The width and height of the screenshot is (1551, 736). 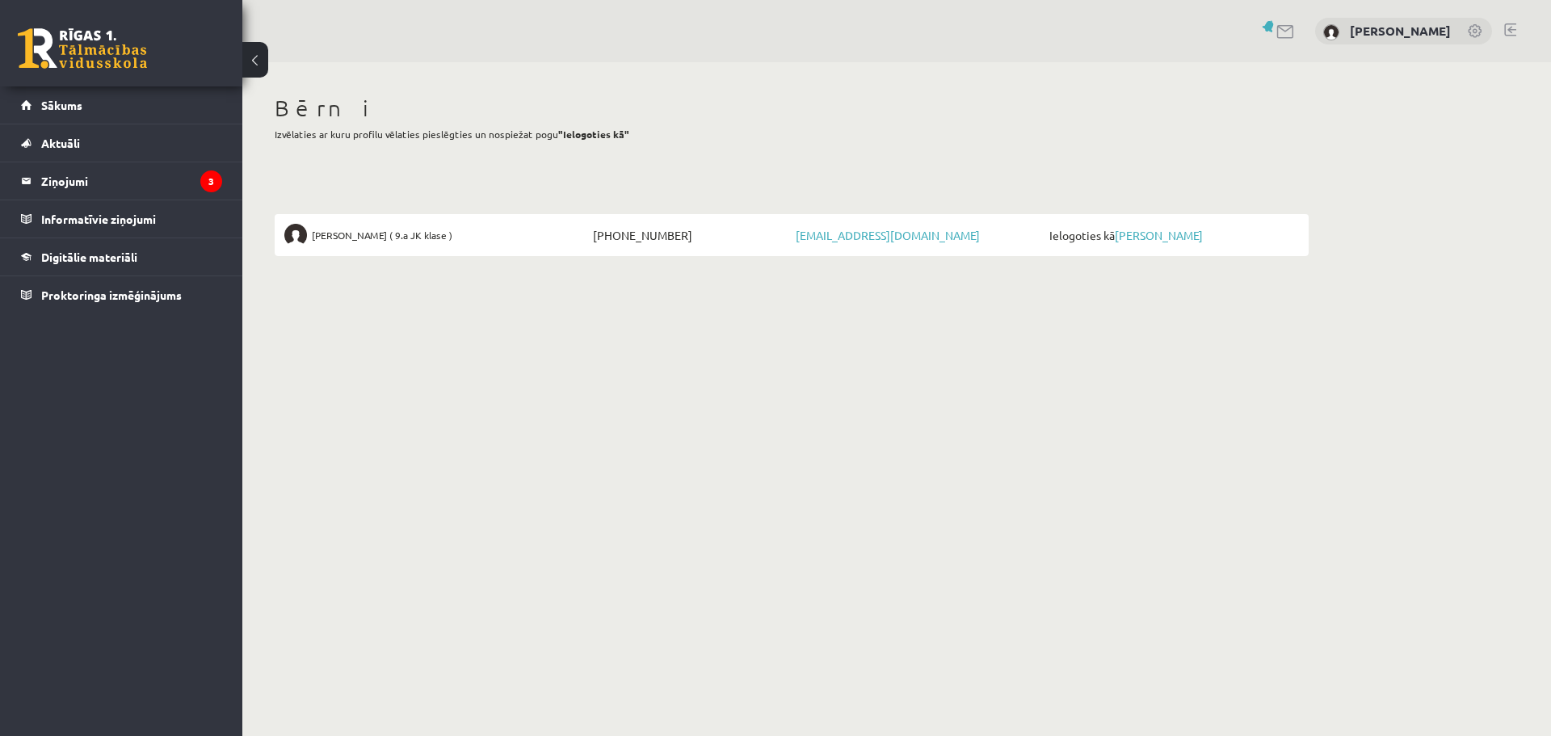 What do you see at coordinates (121, 257) in the screenshot?
I see `a: Digitālie materiāli` at bounding box center [121, 257].